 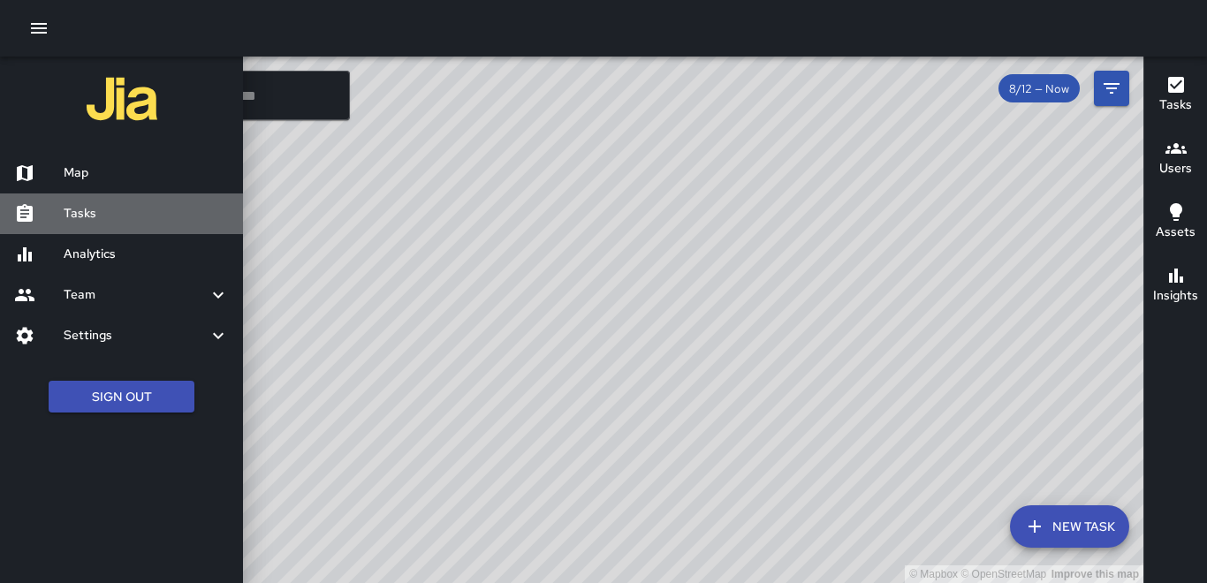 What do you see at coordinates (135, 295) in the screenshot?
I see `h6: Team` at bounding box center [135, 295].